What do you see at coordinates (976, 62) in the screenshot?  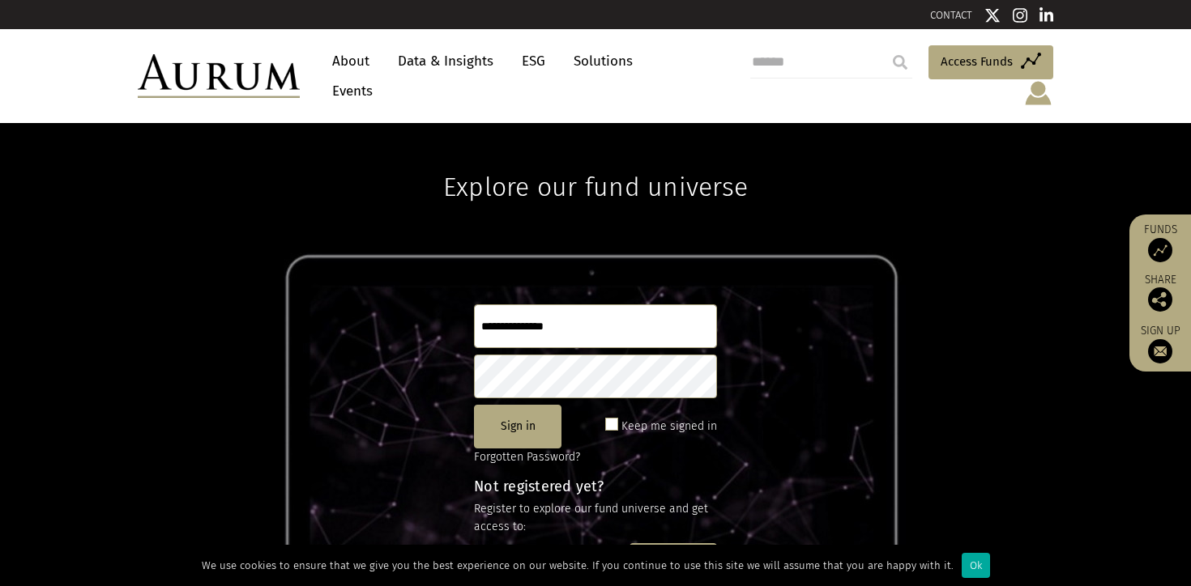 I see `span: Access Funds` at bounding box center [976, 62].